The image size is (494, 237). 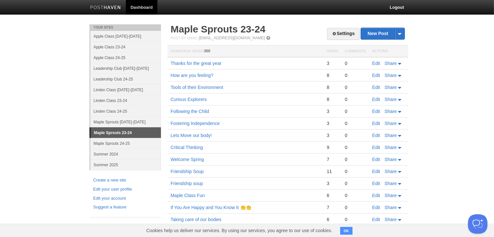 I want to click on a: Settings, so click(x=343, y=34).